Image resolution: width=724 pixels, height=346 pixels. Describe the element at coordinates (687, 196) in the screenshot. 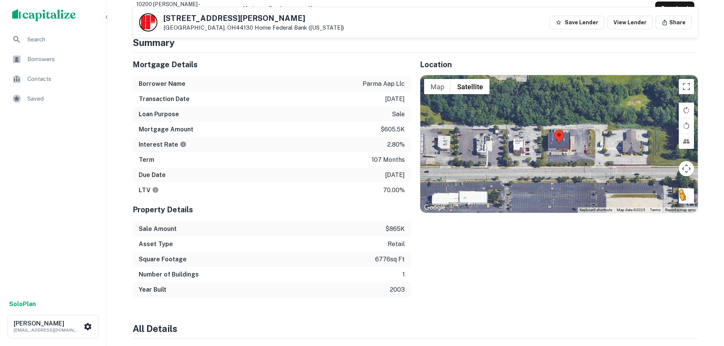

I see `button: Drag Pegman onto the map to open Street View` at that location.